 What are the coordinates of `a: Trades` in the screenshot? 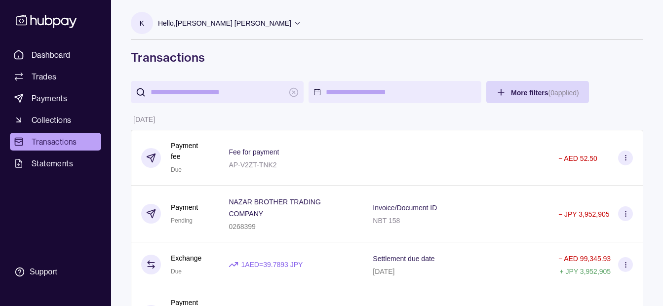 It's located at (55, 76).